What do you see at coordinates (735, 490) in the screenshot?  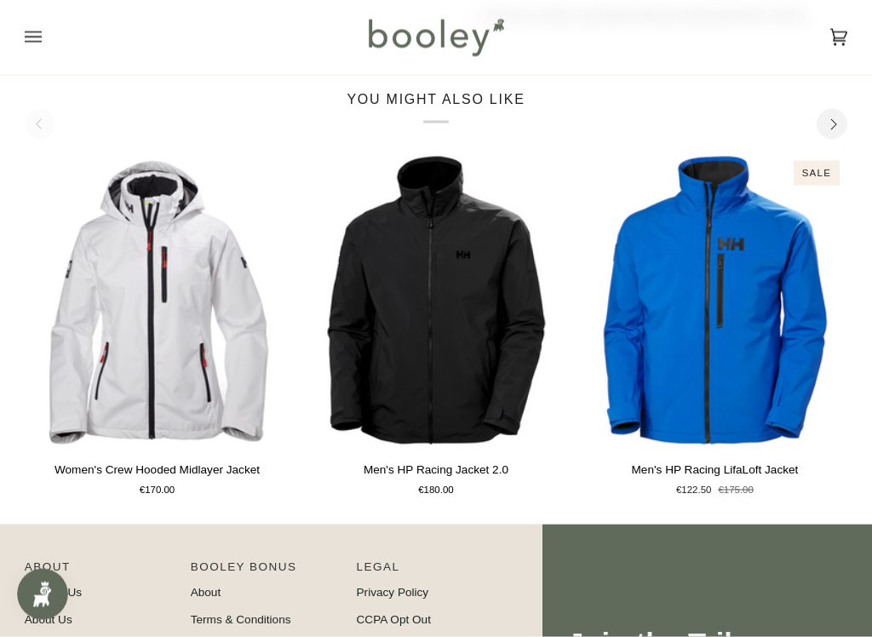 I see `span: €175.00` at bounding box center [735, 490].